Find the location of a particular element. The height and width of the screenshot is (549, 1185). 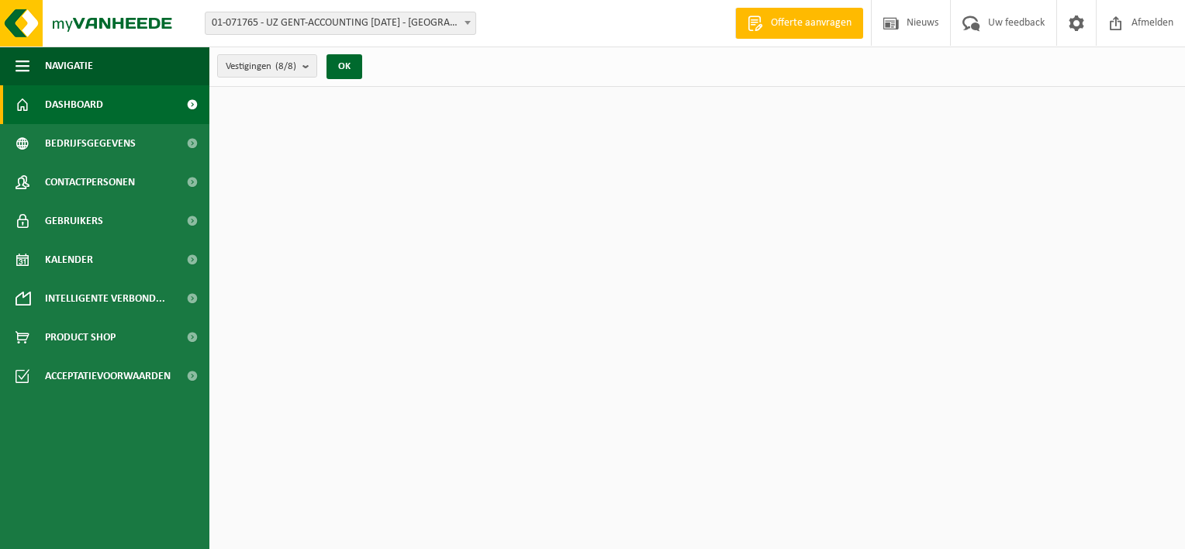

span: Bedrijfsgegevens is located at coordinates (90, 143).